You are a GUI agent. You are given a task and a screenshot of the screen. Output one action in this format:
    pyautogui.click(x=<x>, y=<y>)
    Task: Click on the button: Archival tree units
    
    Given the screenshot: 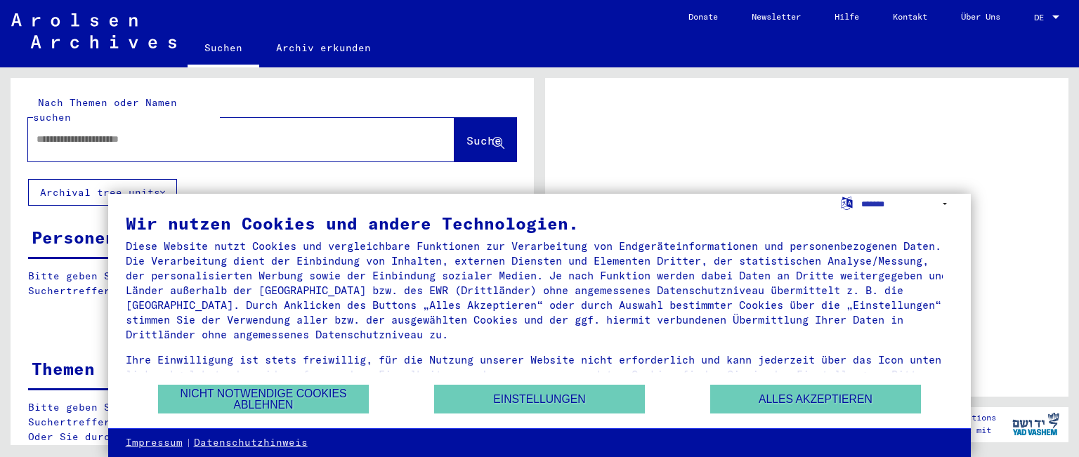 What is the action you would take?
    pyautogui.click(x=103, y=192)
    